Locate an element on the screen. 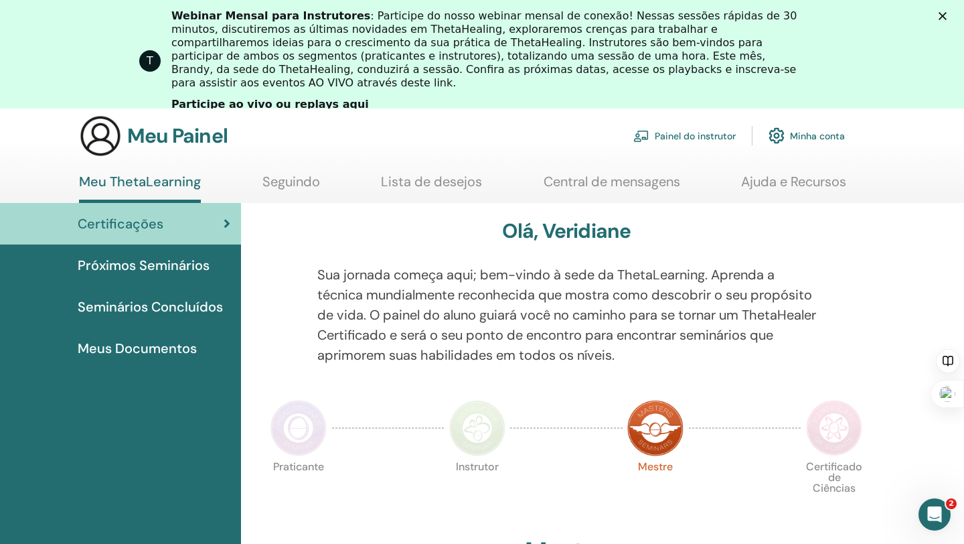 The width and height of the screenshot is (964, 544). img: Mestre is located at coordinates (656, 428).